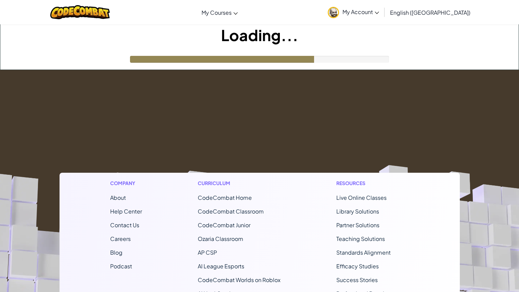 Image resolution: width=519 pixels, height=292 pixels. What do you see at coordinates (126, 211) in the screenshot?
I see `a: Help Center` at bounding box center [126, 211].